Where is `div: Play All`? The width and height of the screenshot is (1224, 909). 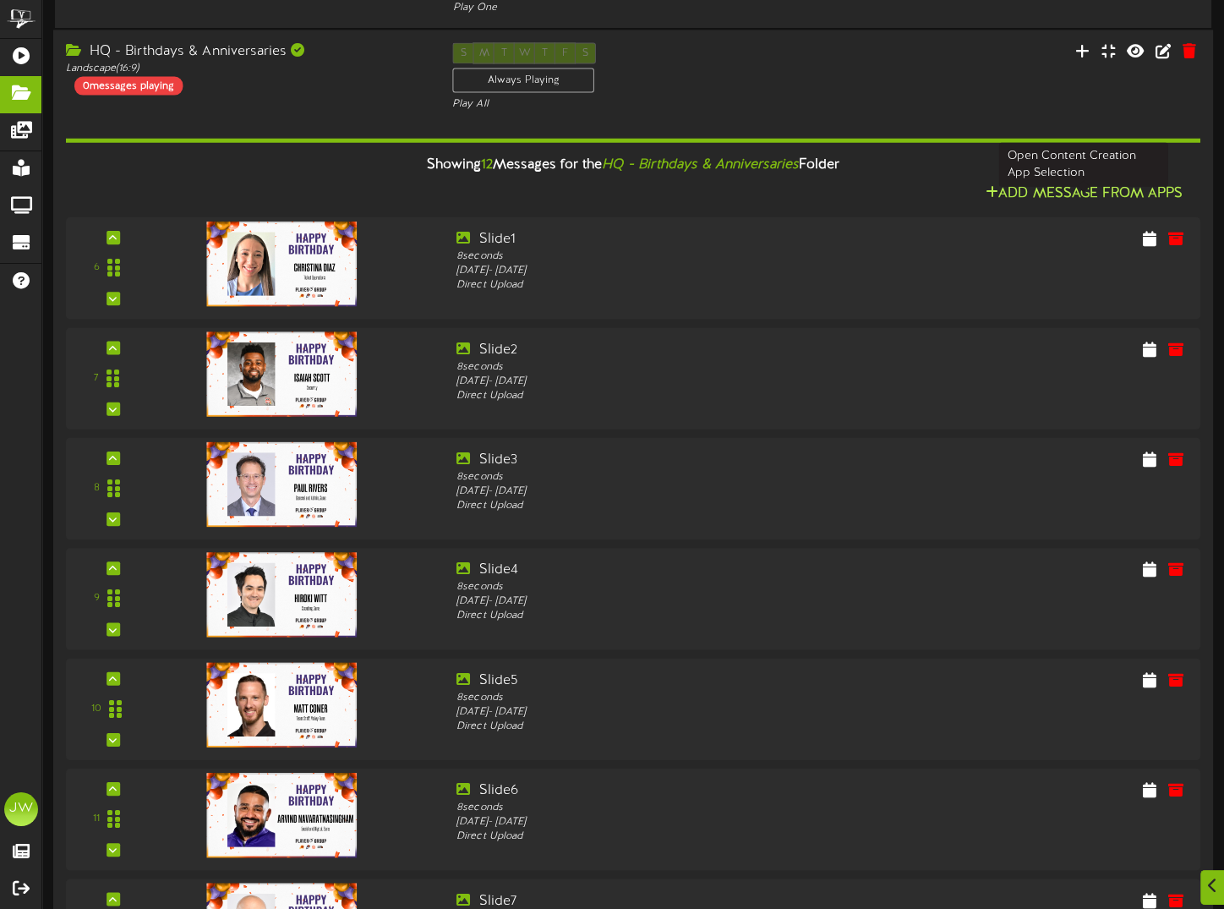 div: Play All is located at coordinates (632, 104).